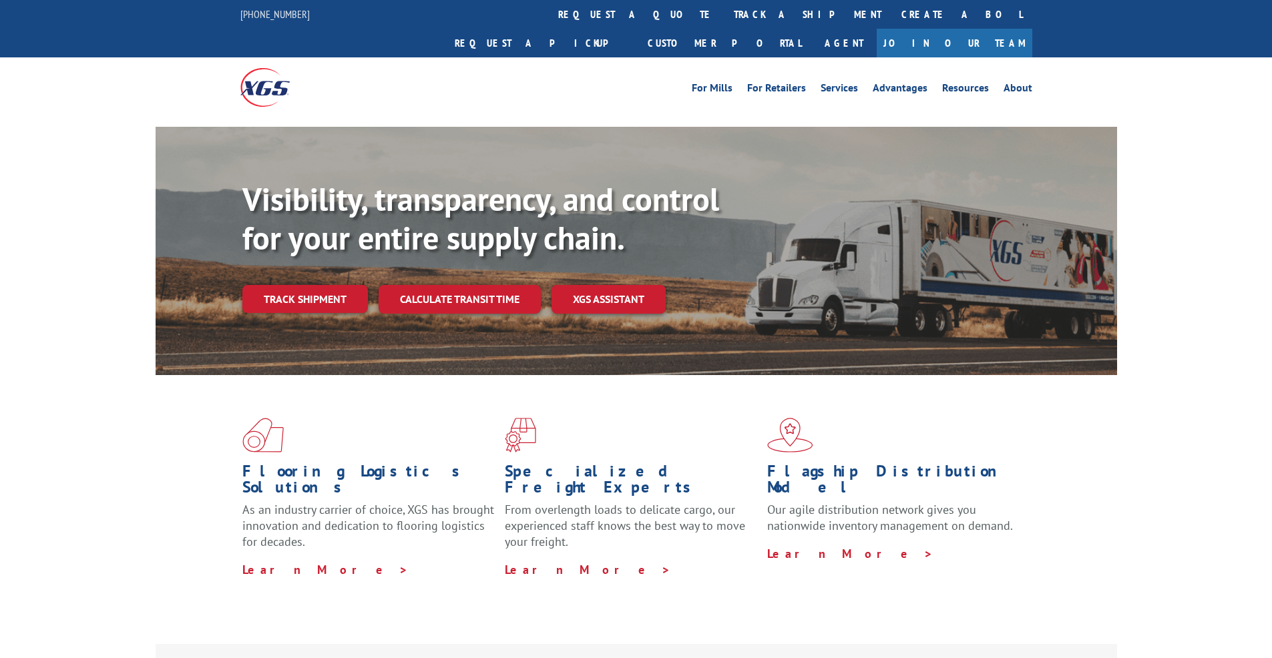 The image size is (1272, 658). Describe the element at coordinates (839, 90) in the screenshot. I see `a: Services` at that location.